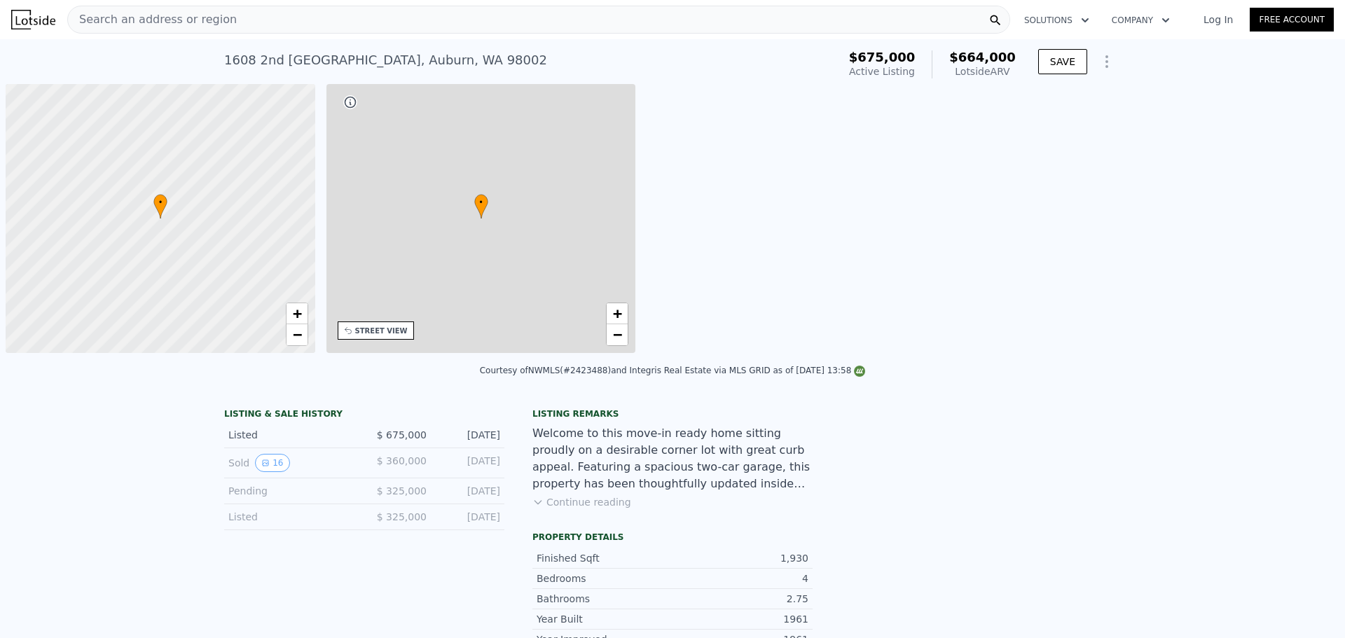 The width and height of the screenshot is (1345, 638). Describe the element at coordinates (1063, 62) in the screenshot. I see `button: SAVE` at that location.